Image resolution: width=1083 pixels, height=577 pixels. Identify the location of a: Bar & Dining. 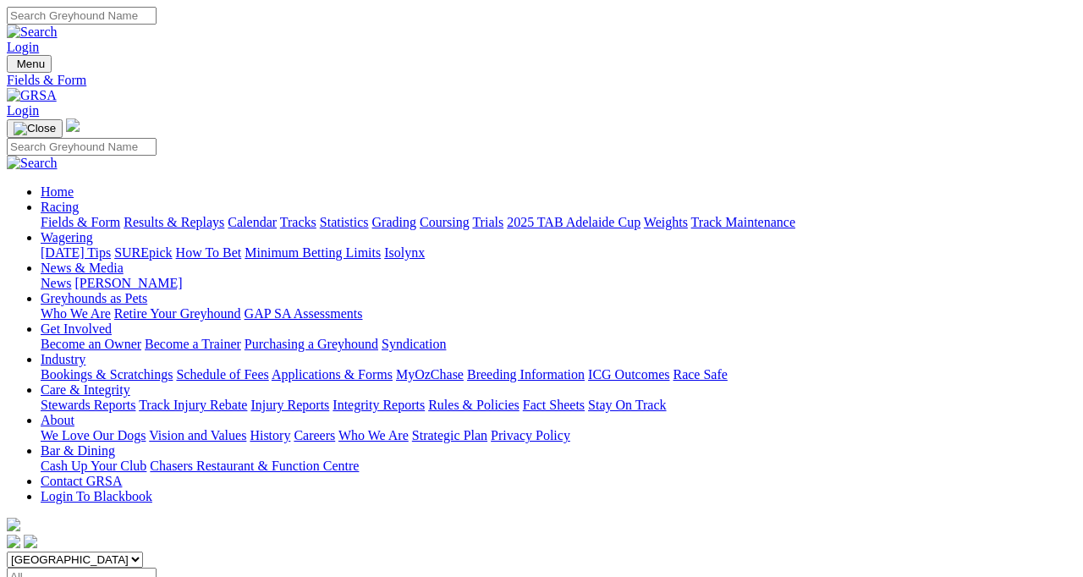
(78, 450).